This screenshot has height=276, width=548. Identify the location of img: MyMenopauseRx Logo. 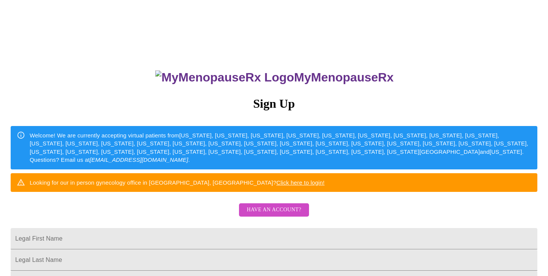
(224, 77).